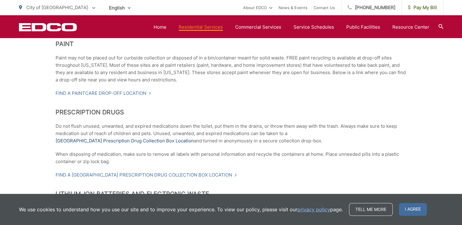 The height and width of the screenshot is (225, 462). I want to click on h2: Lithium-Ion Batteries and Electronic Waste, so click(231, 194).